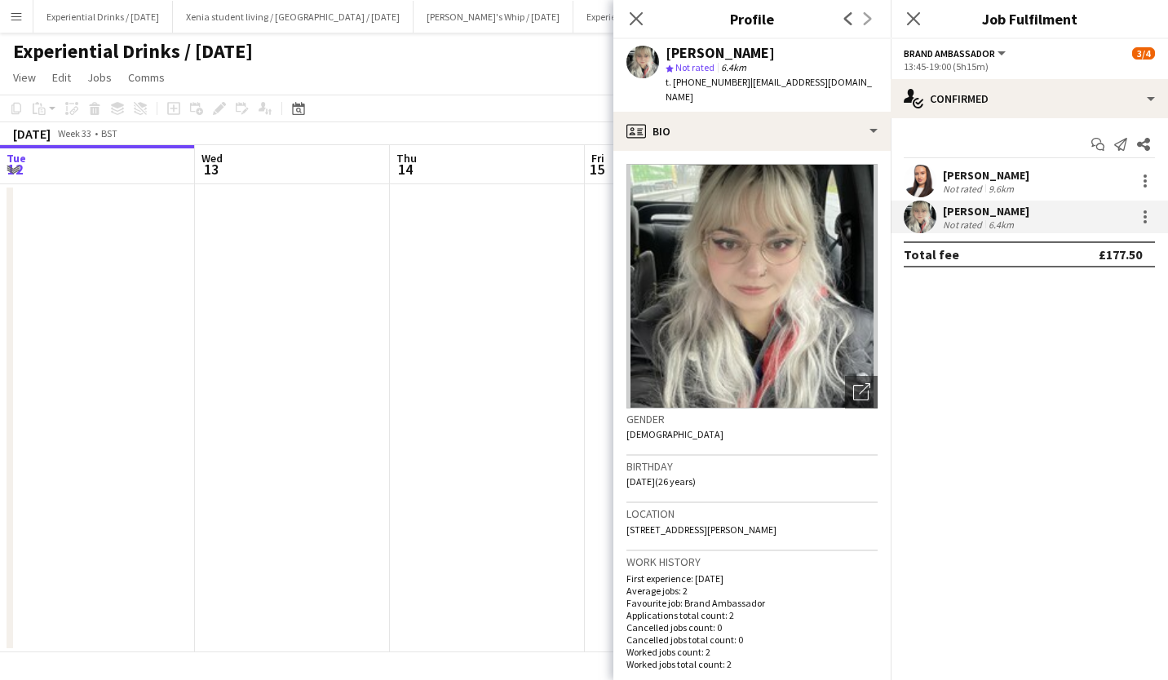  What do you see at coordinates (752, 664) in the screenshot?
I see `p: Worked jobs total count: 2` at bounding box center [752, 664].